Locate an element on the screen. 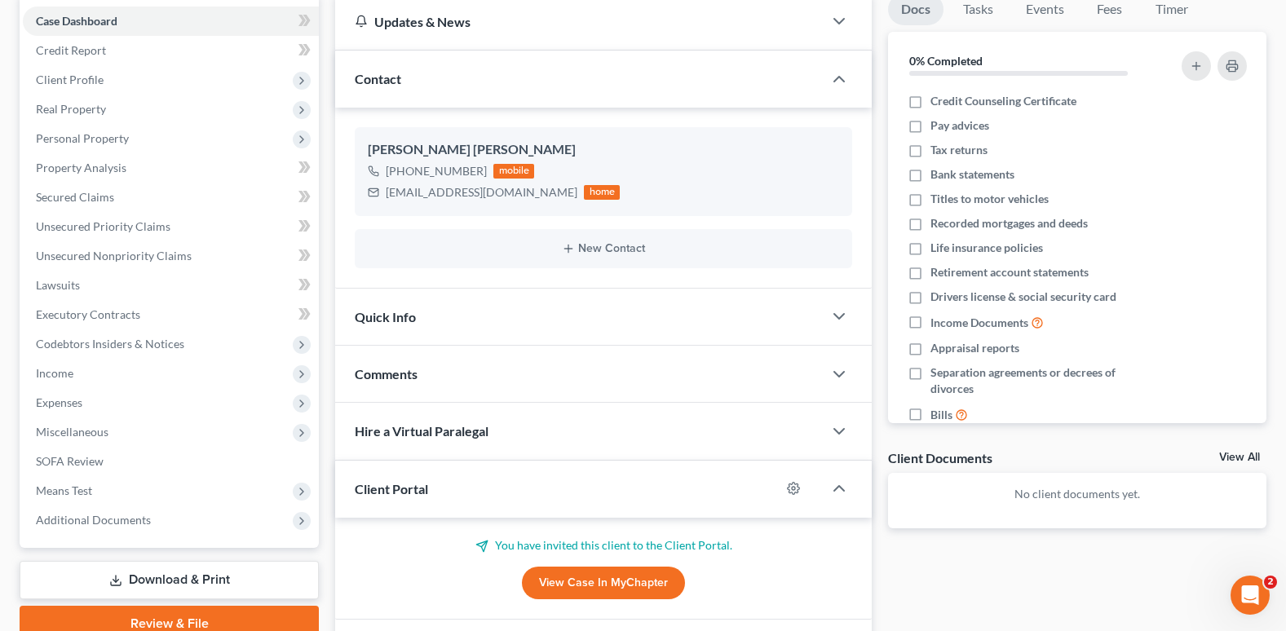 The image size is (1286, 631). a: View Case in MyChapter is located at coordinates (604, 583).